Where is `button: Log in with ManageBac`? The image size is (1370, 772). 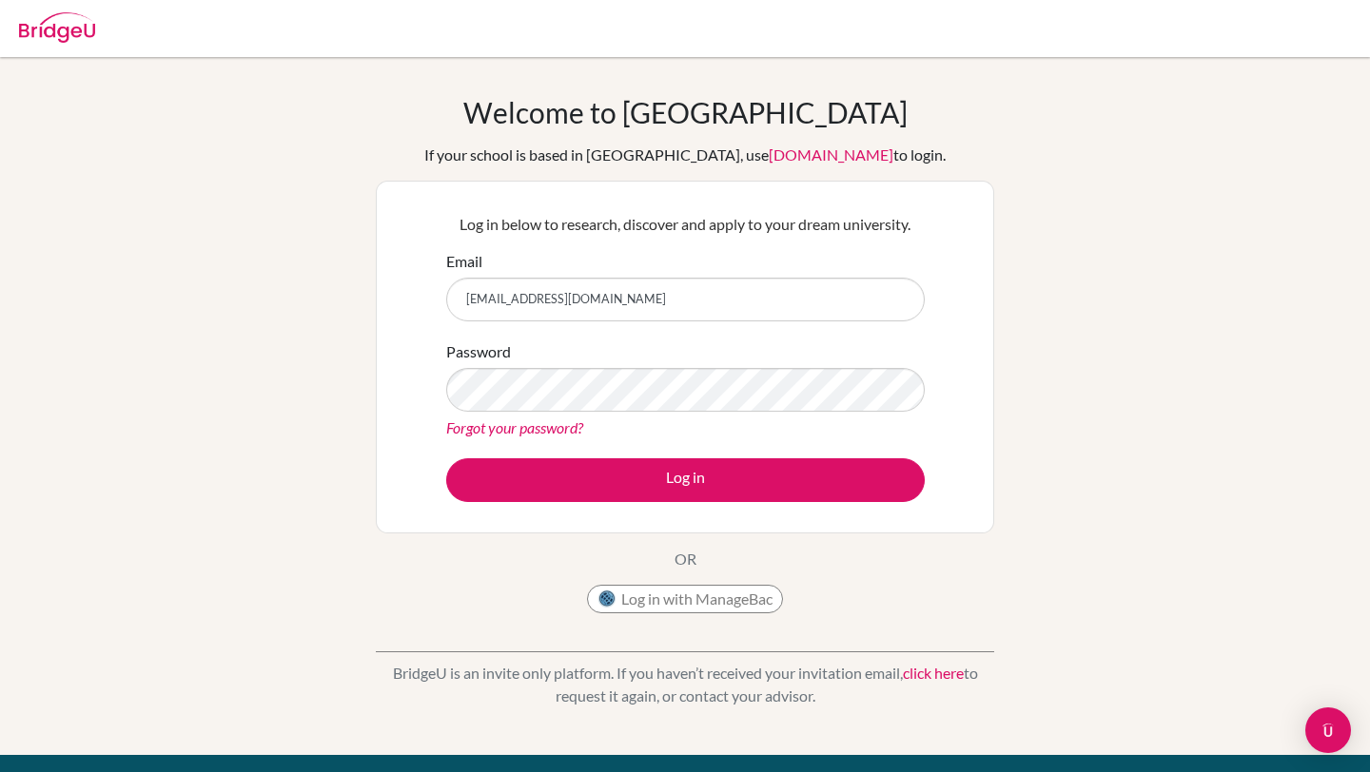
button: Log in with ManageBac is located at coordinates (685, 599).